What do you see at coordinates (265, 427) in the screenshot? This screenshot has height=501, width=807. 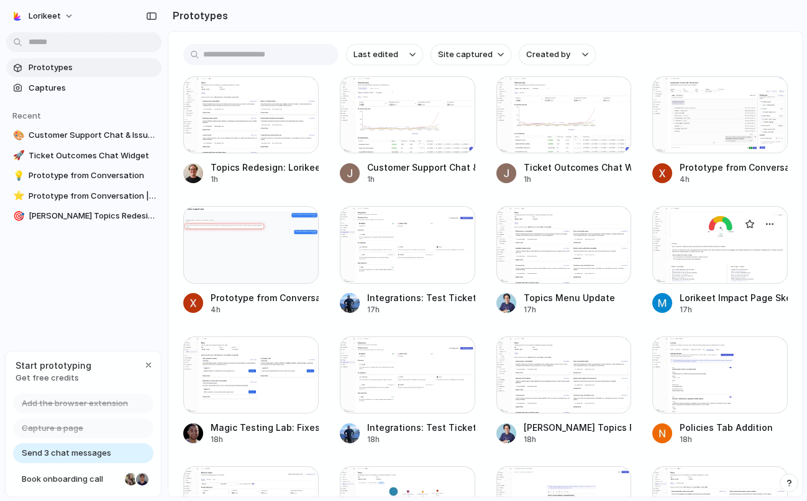 I see `div: Magic Testing Lab: Fixes` at bounding box center [265, 427].